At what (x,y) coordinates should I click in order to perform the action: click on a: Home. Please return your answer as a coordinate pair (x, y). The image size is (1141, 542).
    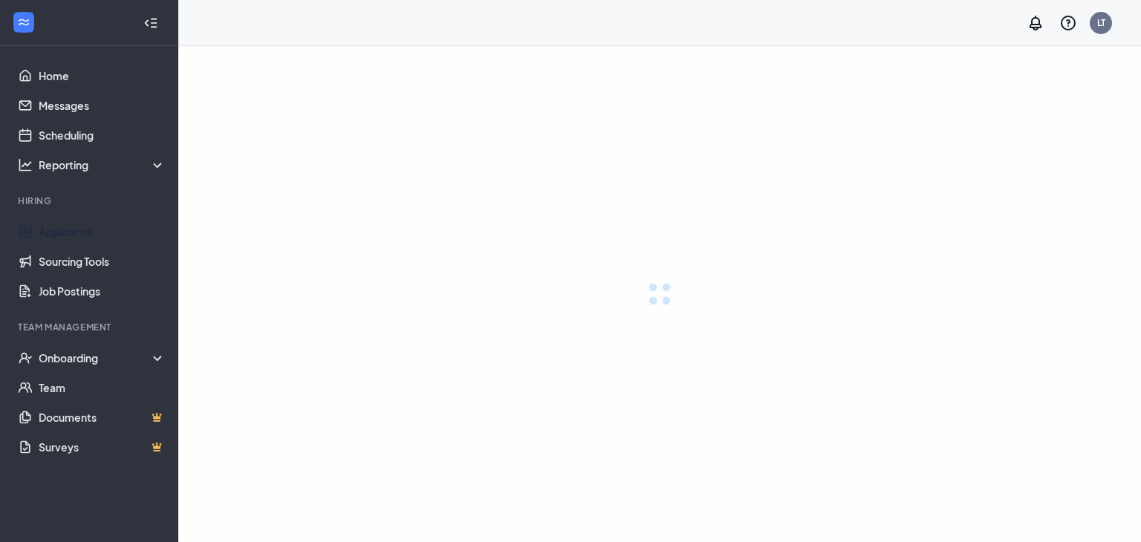
    Looking at the image, I should click on (102, 76).